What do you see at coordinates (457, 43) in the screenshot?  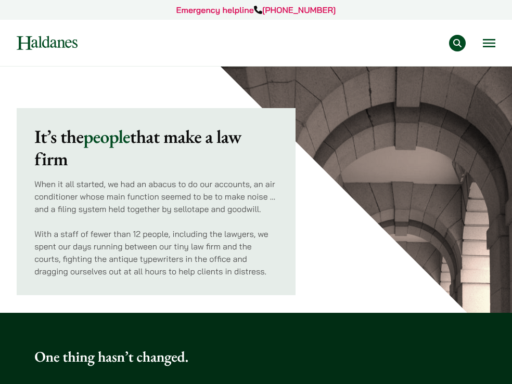 I see `button: Search` at bounding box center [457, 43].